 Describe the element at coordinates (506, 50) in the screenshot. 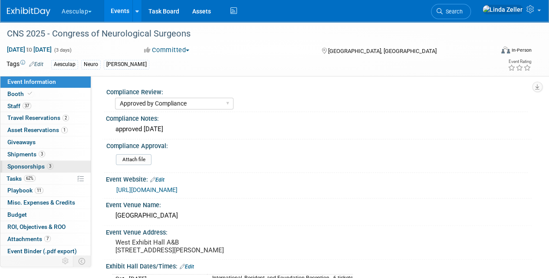

I see `img: Format-Inperson.png` at that location.